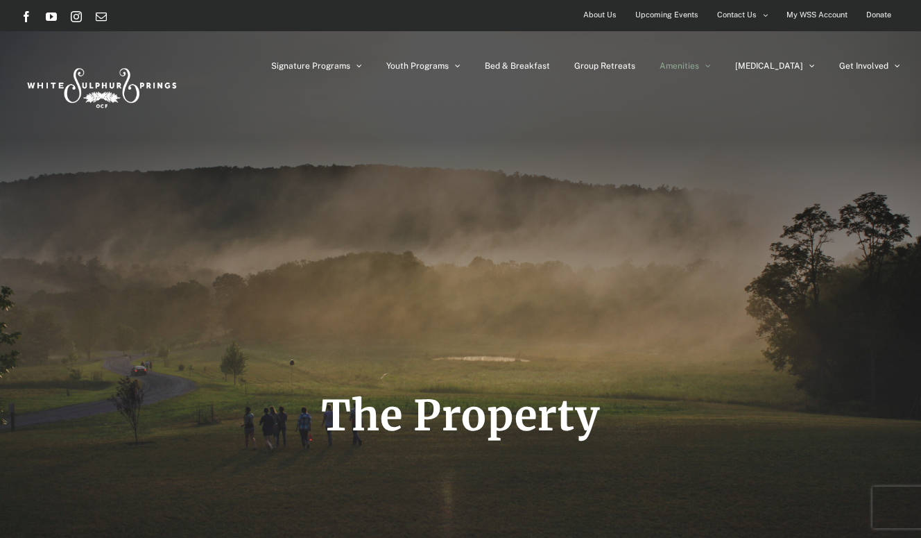 This screenshot has height=538, width=921. I want to click on span: Get Involved, so click(864, 66).